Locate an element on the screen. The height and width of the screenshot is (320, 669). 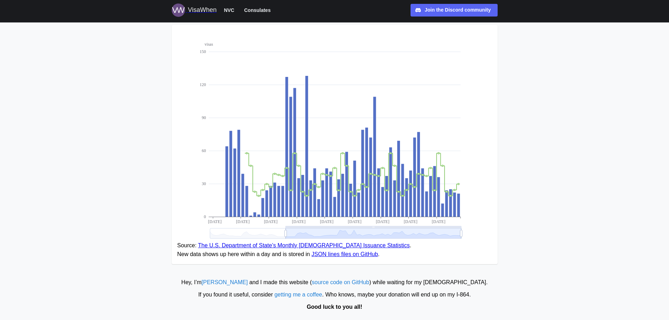
text: 120 is located at coordinates (203, 85).